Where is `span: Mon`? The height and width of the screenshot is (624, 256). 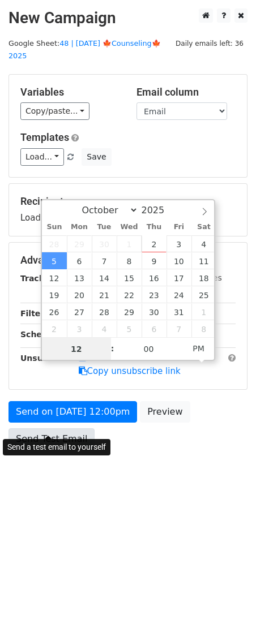 span: Mon is located at coordinates (79, 227).